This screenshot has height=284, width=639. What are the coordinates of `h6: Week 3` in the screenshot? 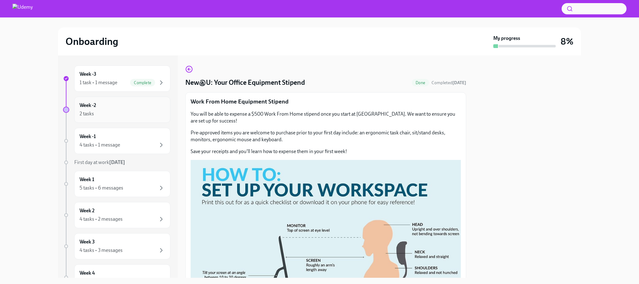 It's located at (87, 242).